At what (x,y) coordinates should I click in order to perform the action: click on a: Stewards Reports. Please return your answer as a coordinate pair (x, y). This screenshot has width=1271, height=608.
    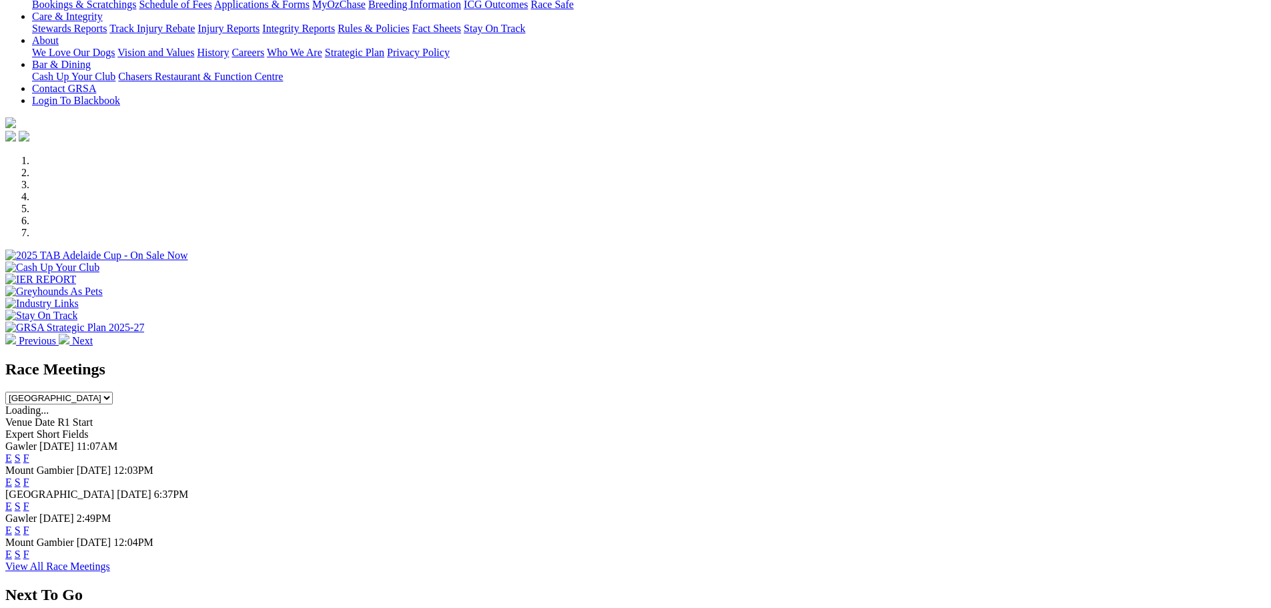
    Looking at the image, I should click on (69, 28).